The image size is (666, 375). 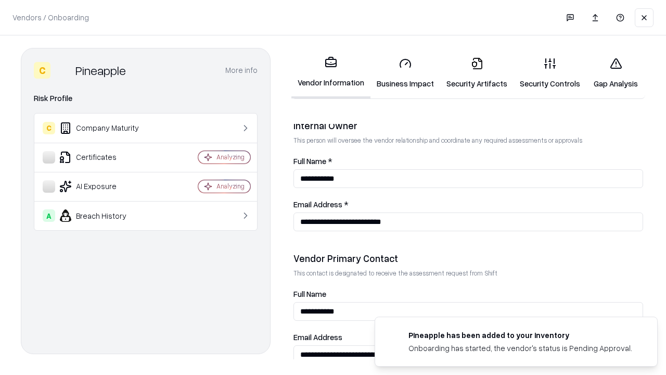 I want to click on a: Security Artifacts, so click(x=477, y=73).